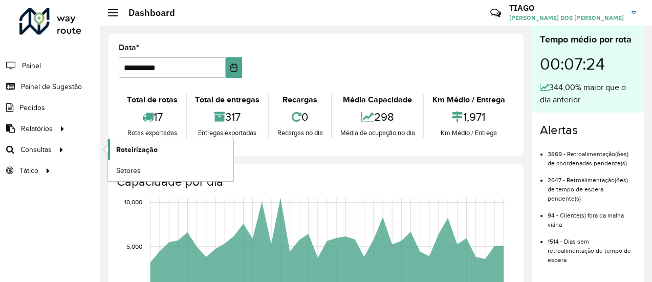 This screenshot has width=652, height=282. I want to click on text: 10,000, so click(133, 202).